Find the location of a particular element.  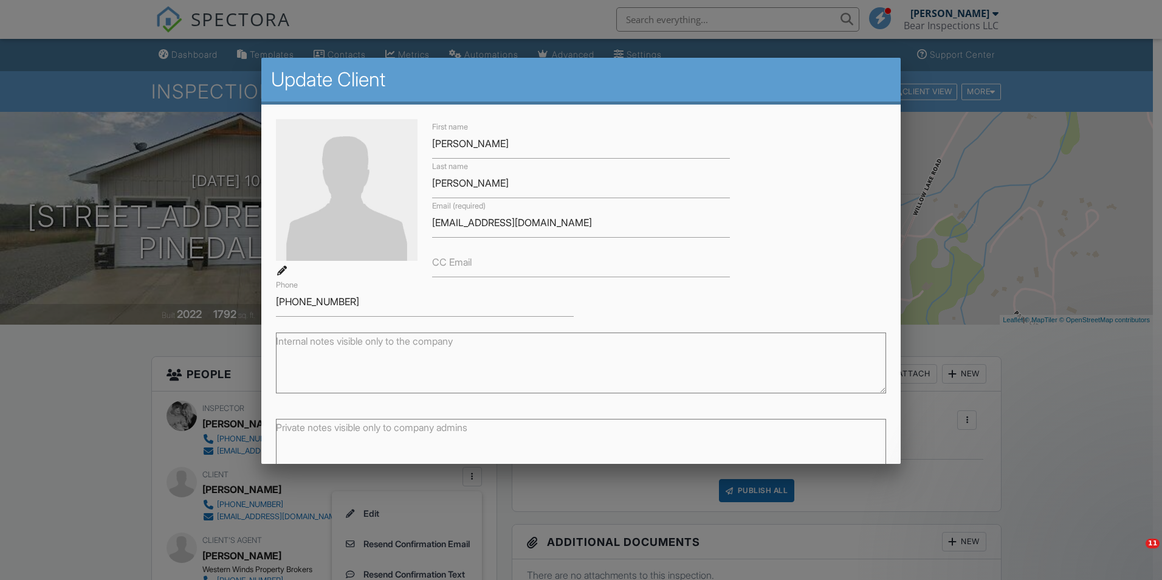

span: 11 is located at coordinates (1152, 543).